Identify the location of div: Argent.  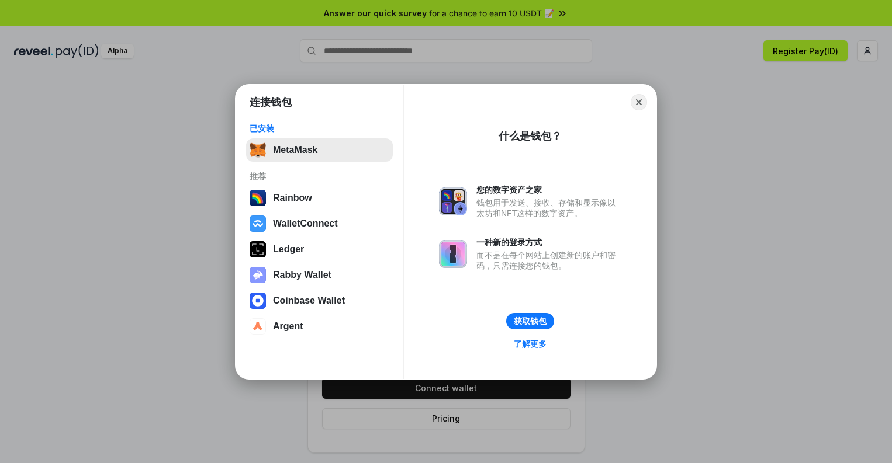
(288, 327).